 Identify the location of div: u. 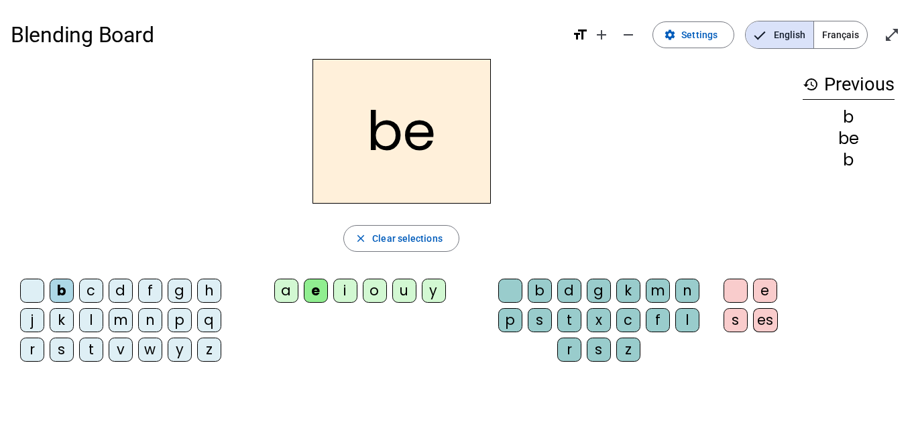
(404, 291).